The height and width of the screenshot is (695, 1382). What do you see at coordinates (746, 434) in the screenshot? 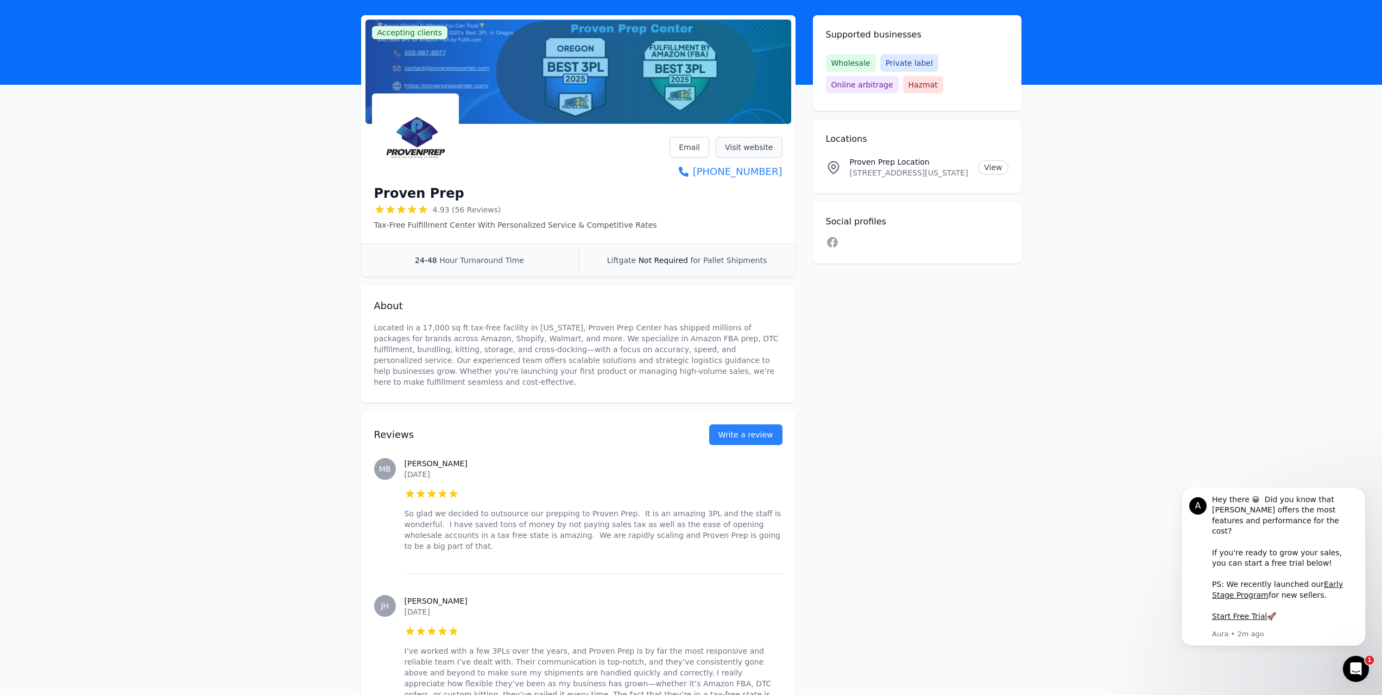
I see `a: Write a review` at bounding box center [746, 434].